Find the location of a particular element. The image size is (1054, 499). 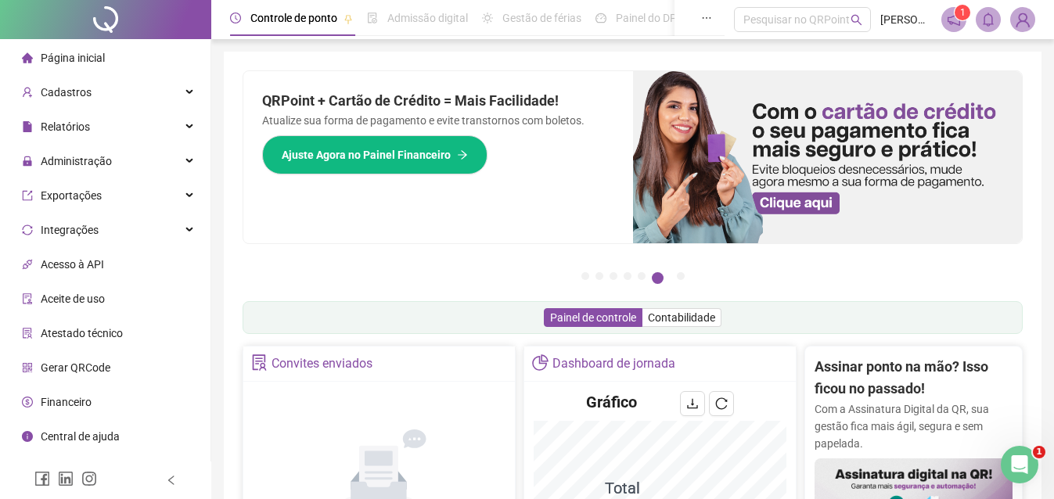

button: 7 is located at coordinates (681, 276).